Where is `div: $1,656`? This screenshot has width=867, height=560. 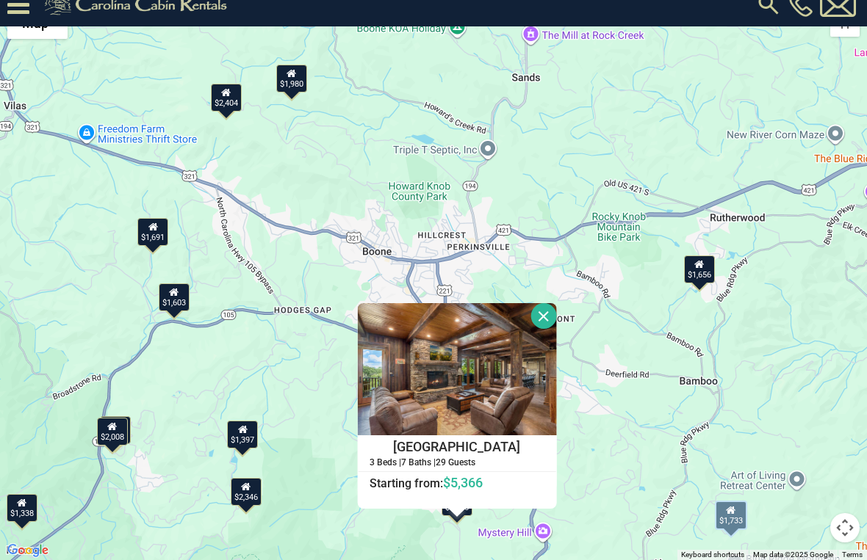 div: $1,656 is located at coordinates (699, 270).